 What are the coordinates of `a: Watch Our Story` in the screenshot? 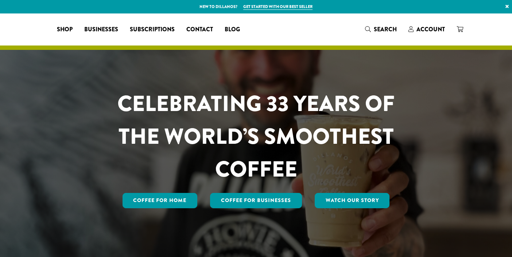 It's located at (352, 201).